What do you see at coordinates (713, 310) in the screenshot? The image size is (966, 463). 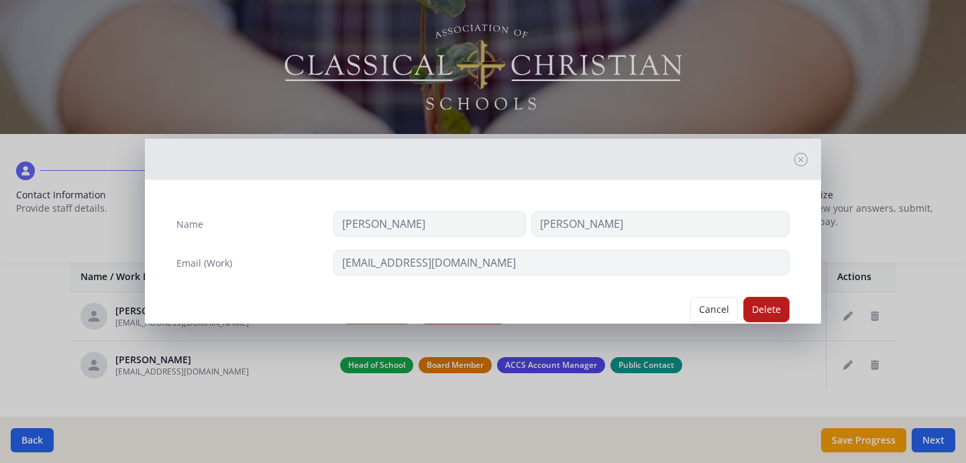 I see `button: Cancel` at bounding box center [713, 310].